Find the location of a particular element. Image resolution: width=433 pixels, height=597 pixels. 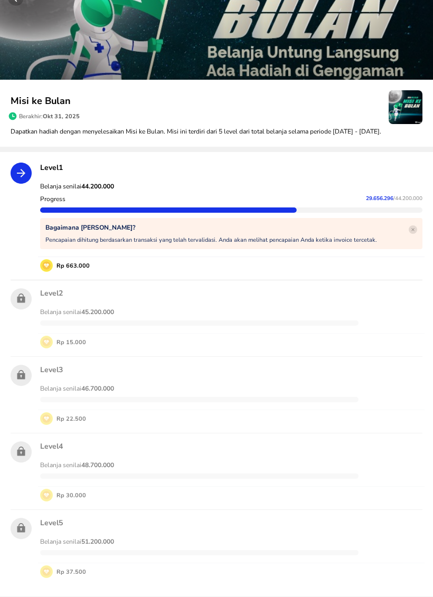

p: Rp 30.000 is located at coordinates (69, 495).